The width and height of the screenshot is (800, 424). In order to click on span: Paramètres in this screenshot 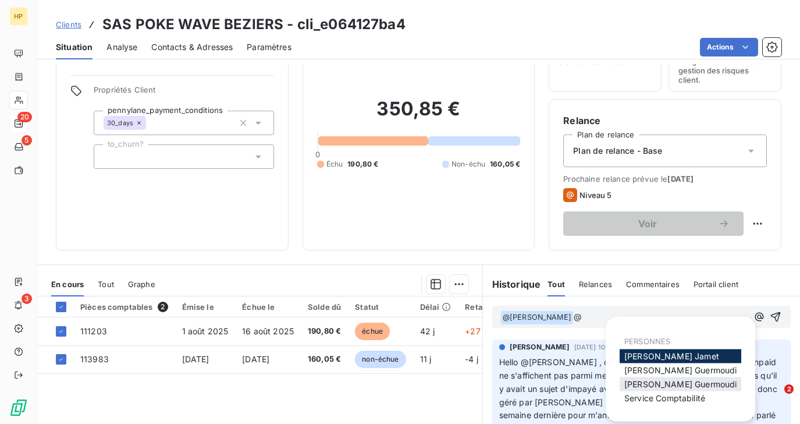, I will do `click(269, 47)`.